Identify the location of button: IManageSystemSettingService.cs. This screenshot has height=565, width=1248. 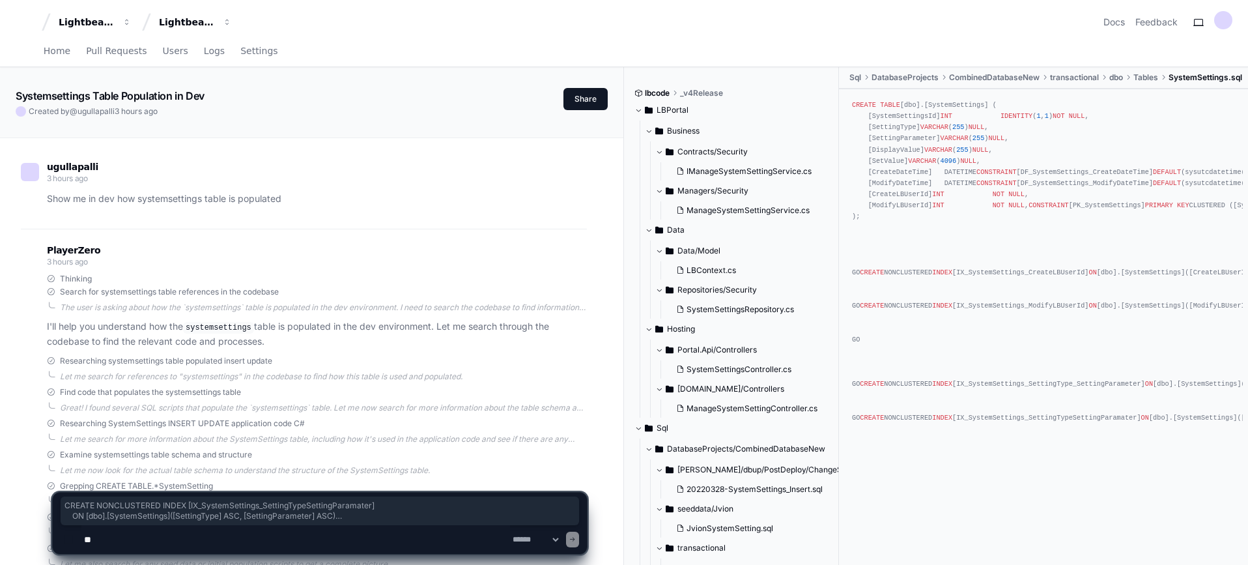
(746, 171).